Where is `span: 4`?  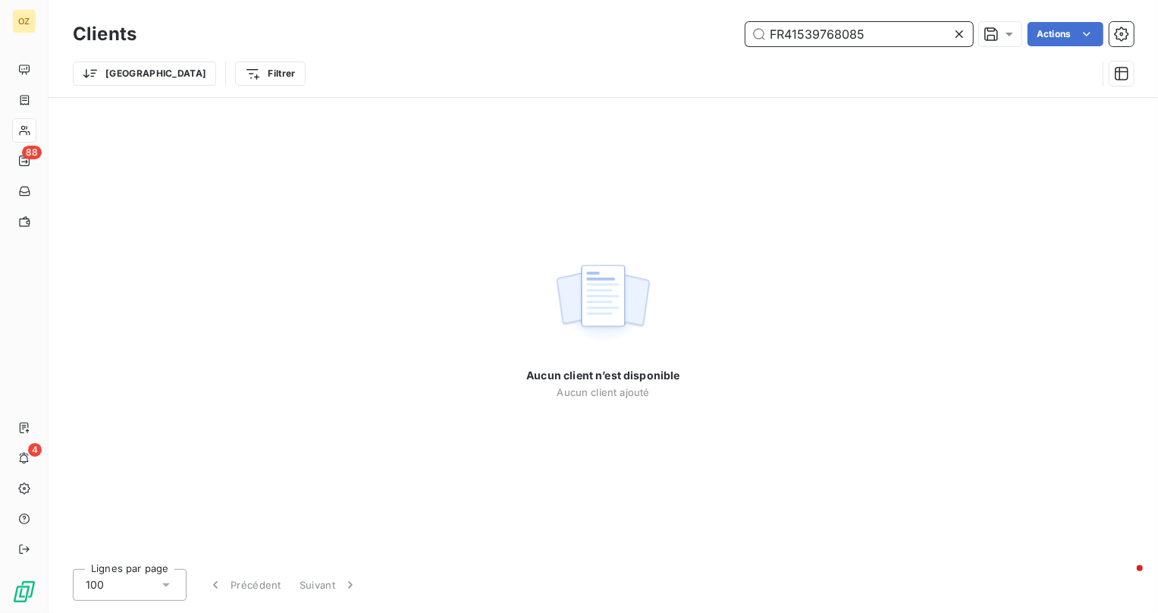
span: 4 is located at coordinates (35, 450).